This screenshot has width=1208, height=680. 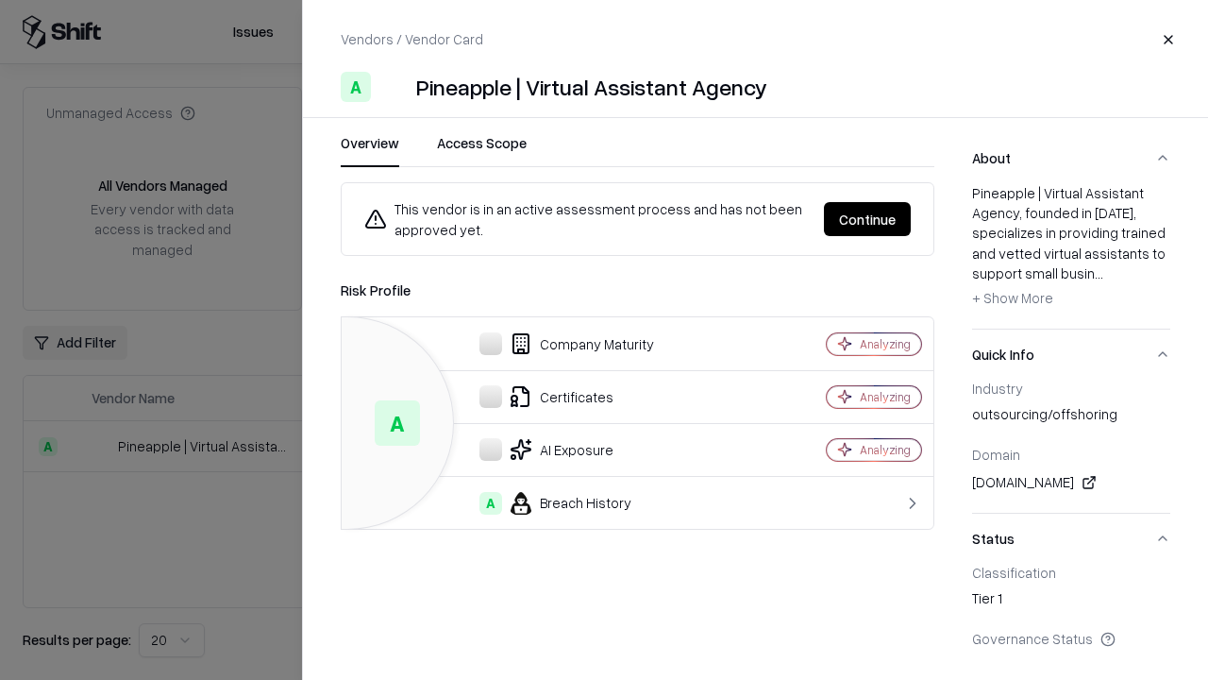 I want to click on div: Tier 1, so click(x=1071, y=601).